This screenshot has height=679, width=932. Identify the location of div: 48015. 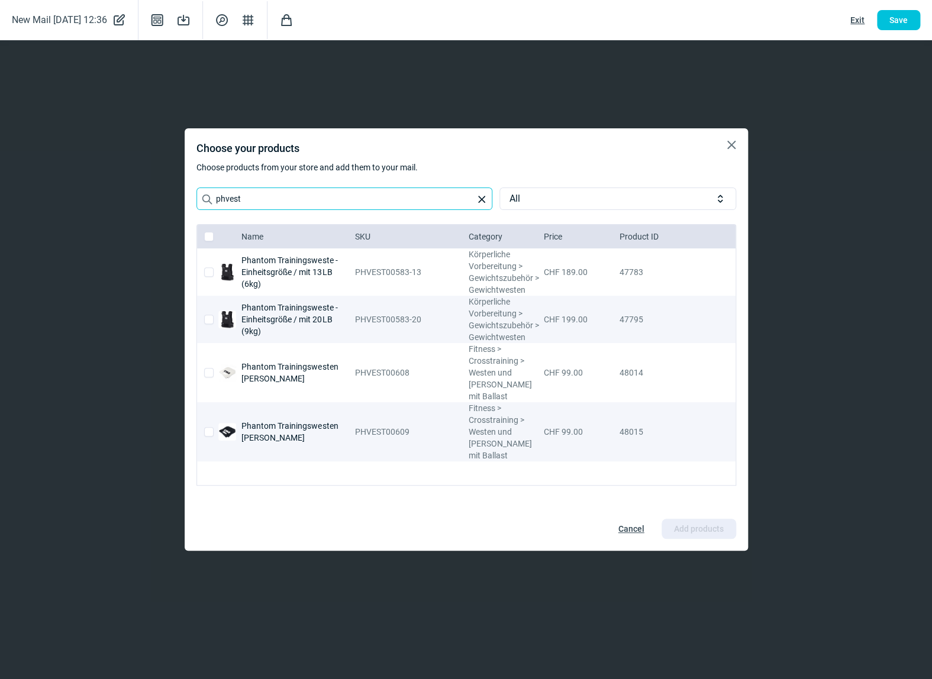
(655, 432).